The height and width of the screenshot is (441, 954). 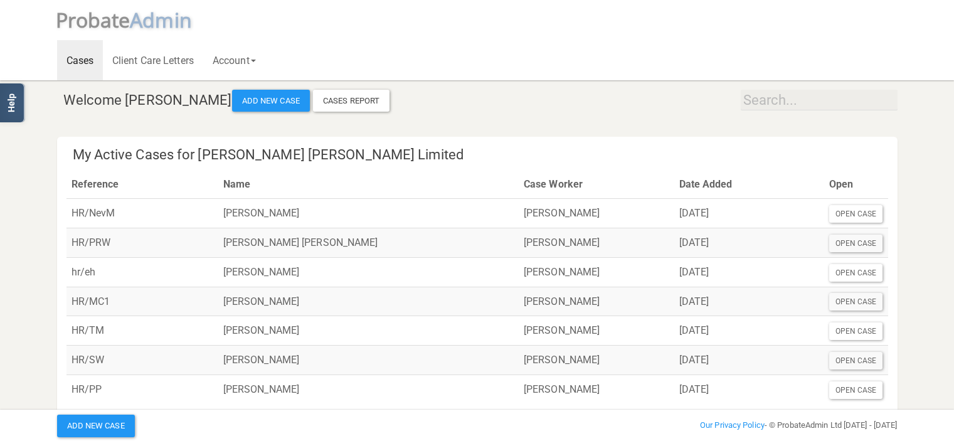 I want to click on span: robate, so click(x=99, y=19).